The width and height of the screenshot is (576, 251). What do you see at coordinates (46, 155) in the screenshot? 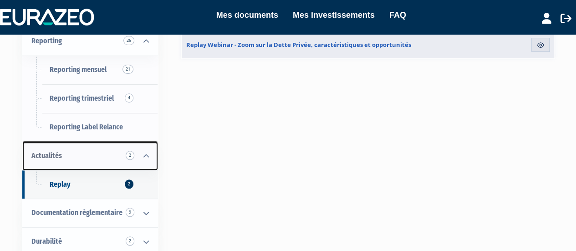
I see `span: Actualités` at bounding box center [46, 155].